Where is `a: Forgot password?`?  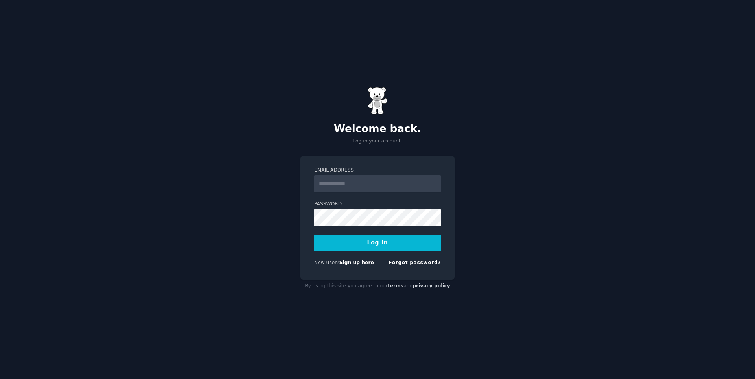
a: Forgot password? is located at coordinates (415, 262).